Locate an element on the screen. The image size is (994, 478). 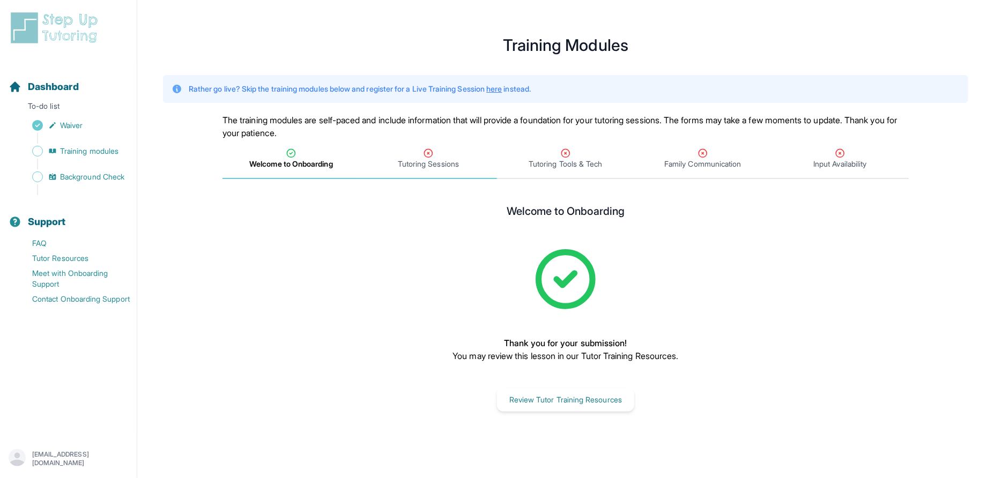
span: Tutoring Tools & Tech is located at coordinates (565, 164).